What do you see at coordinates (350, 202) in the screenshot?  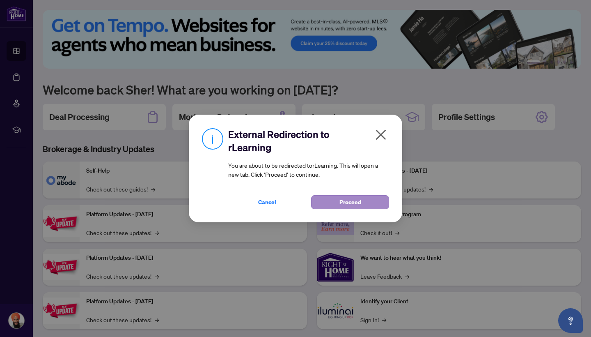 I see `button: Proceed` at bounding box center [350, 202].